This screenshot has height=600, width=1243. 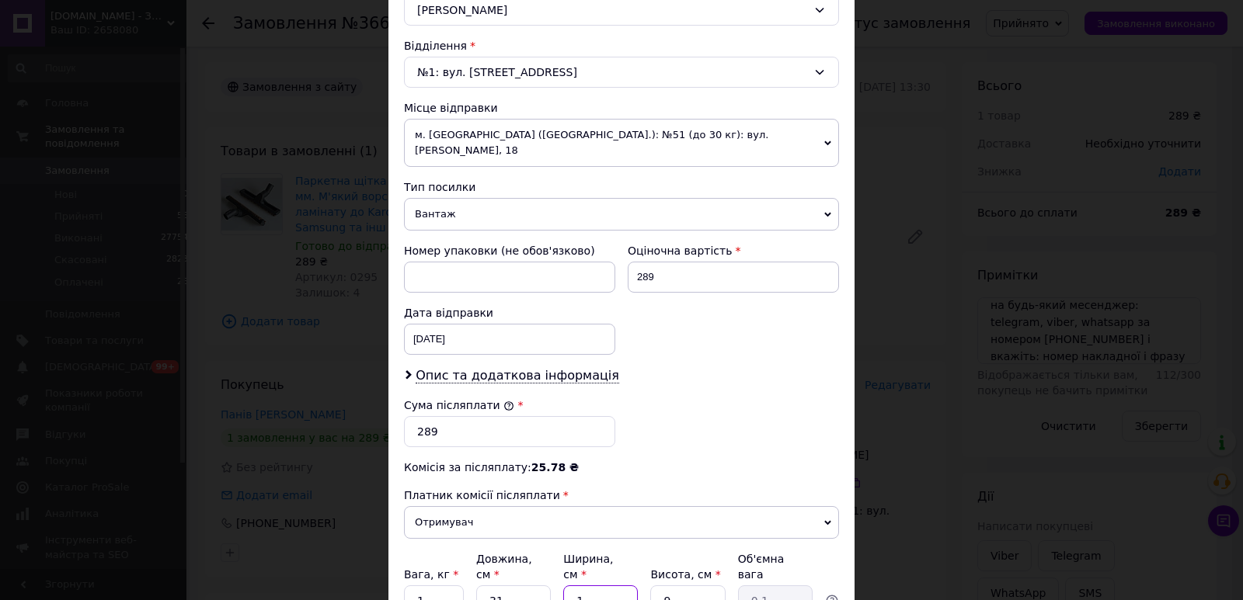 I want to click on div: Комісія за післяплату:, so click(x=621, y=468).